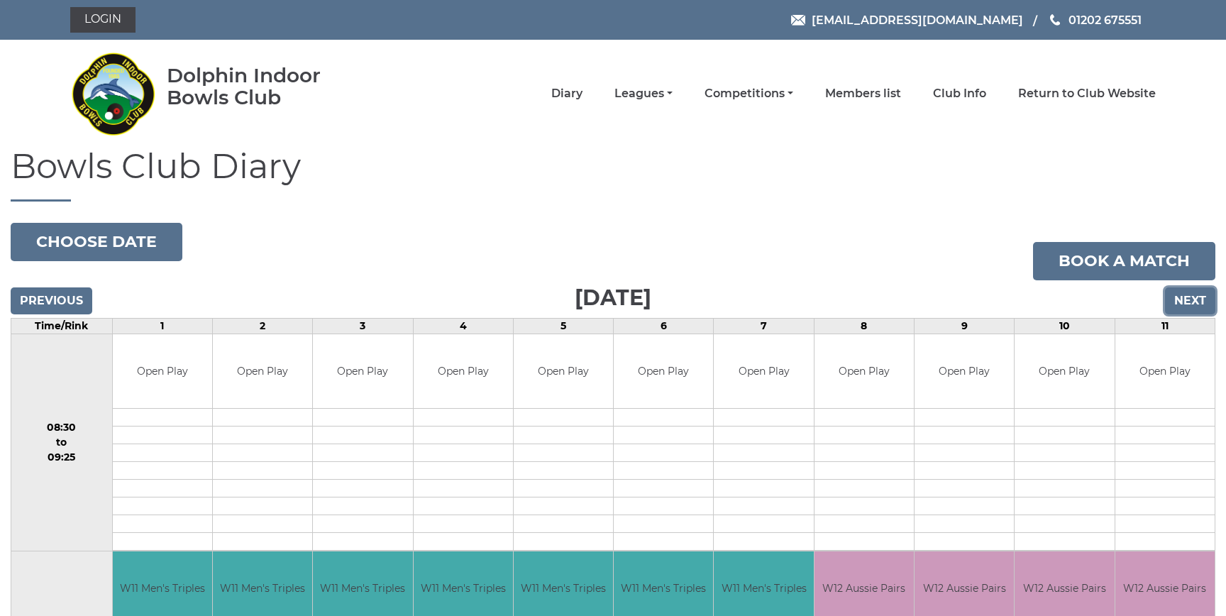 The width and height of the screenshot is (1226, 616). I want to click on td: 6, so click(663, 326).